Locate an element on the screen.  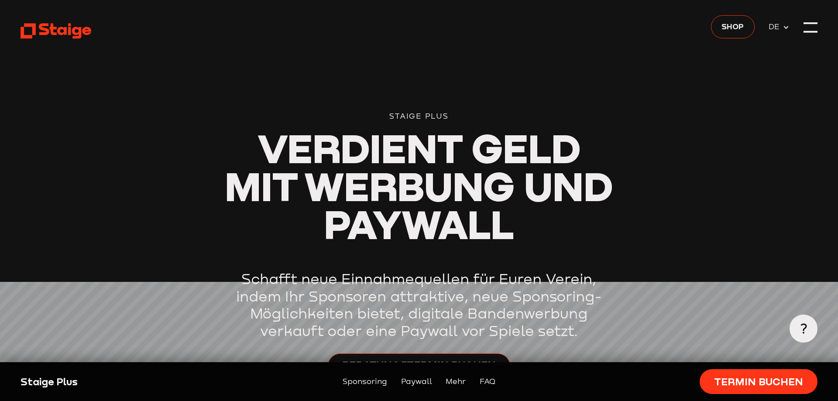
a: Shop is located at coordinates (733, 27).